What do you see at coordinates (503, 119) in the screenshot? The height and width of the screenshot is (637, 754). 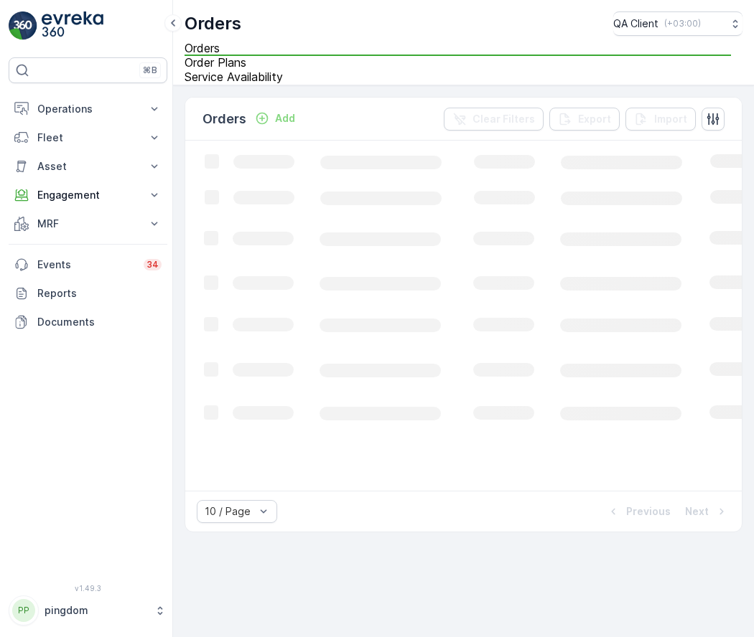 I see `p: Clear Filters` at bounding box center [503, 119].